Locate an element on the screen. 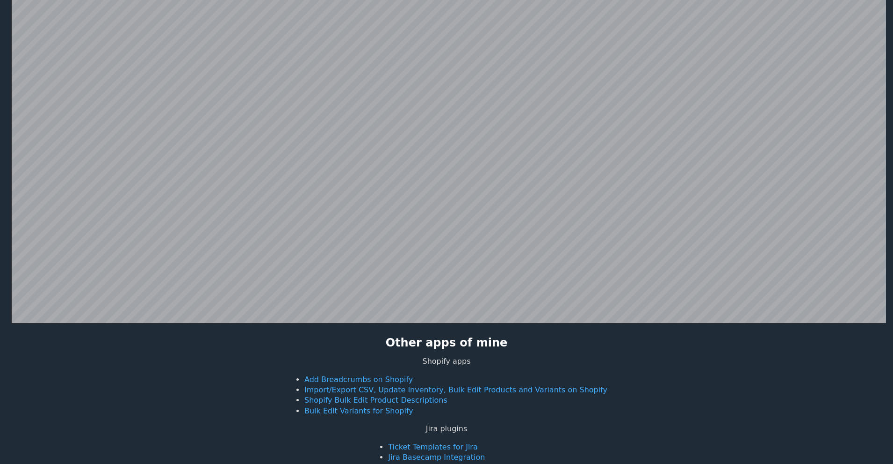  a: Import/Export CSV, Update Inventory, Bulk Edit Products and Variants on Shopify is located at coordinates (456, 389).